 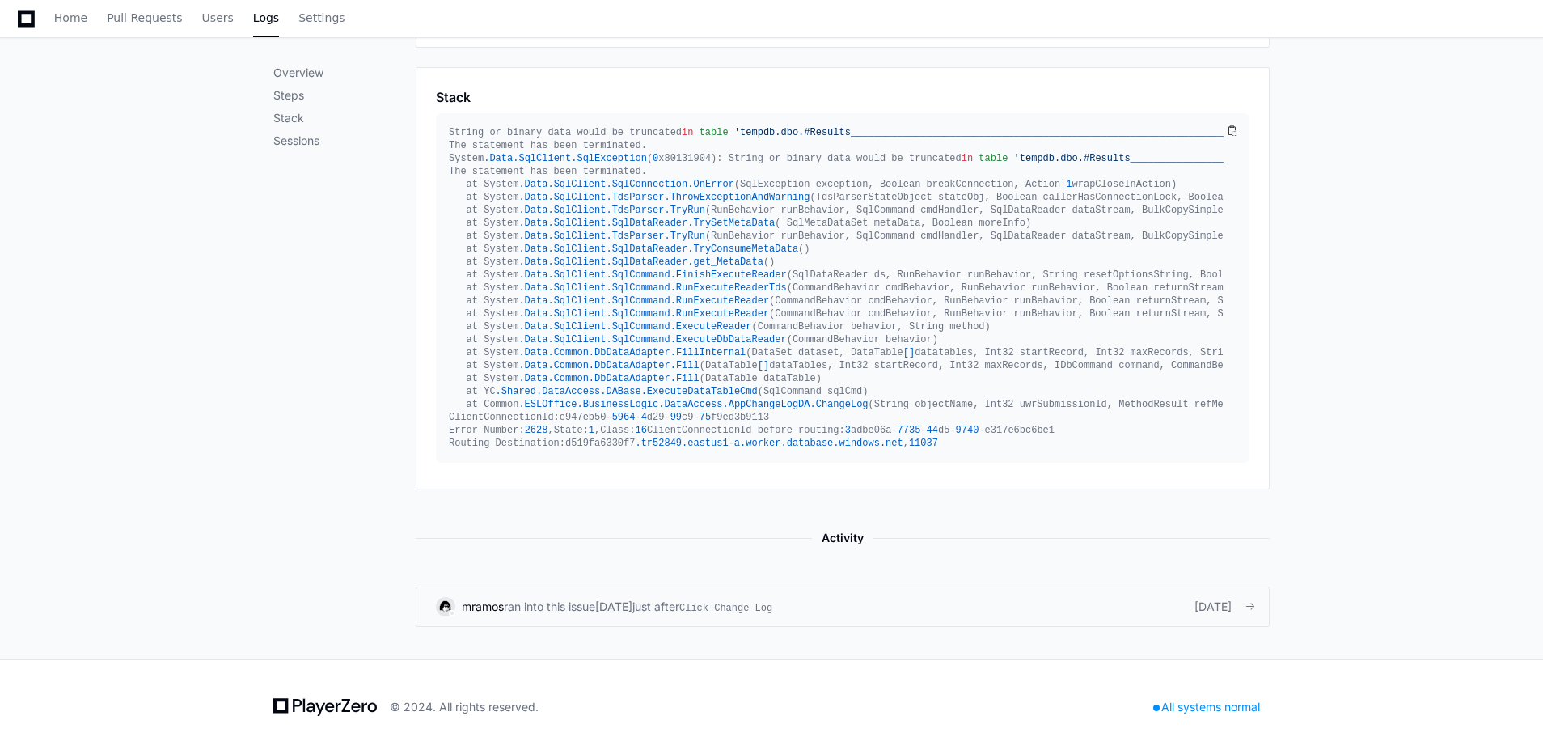 I want to click on span: .get_MetaData, so click(x=726, y=262).